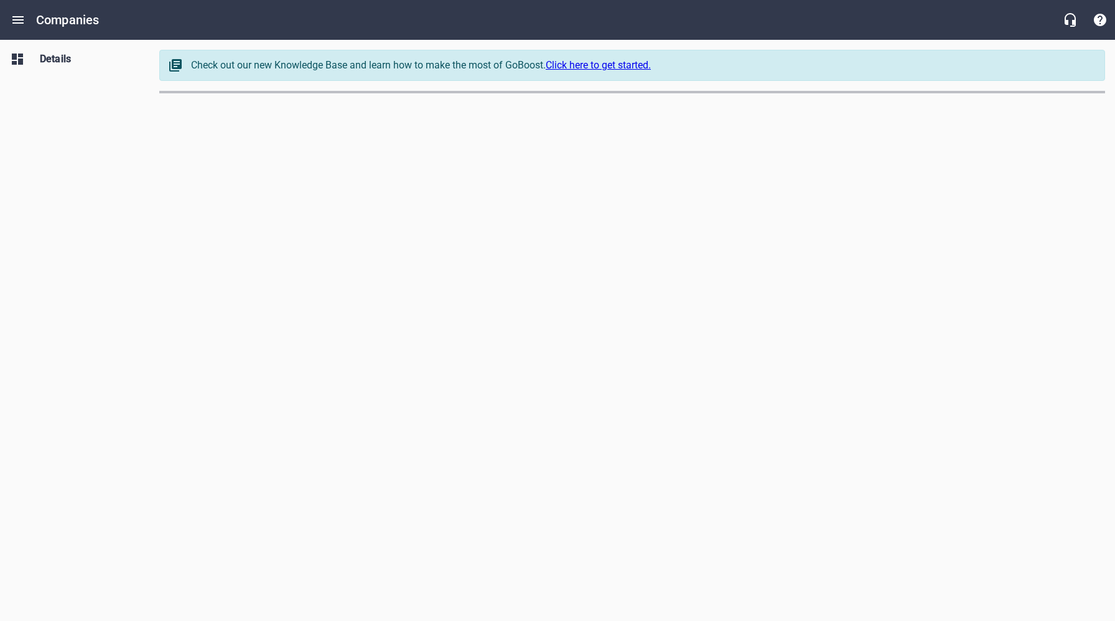 Image resolution: width=1115 pixels, height=621 pixels. What do you see at coordinates (1100, 20) in the screenshot?
I see `button: Support Portal` at bounding box center [1100, 20].